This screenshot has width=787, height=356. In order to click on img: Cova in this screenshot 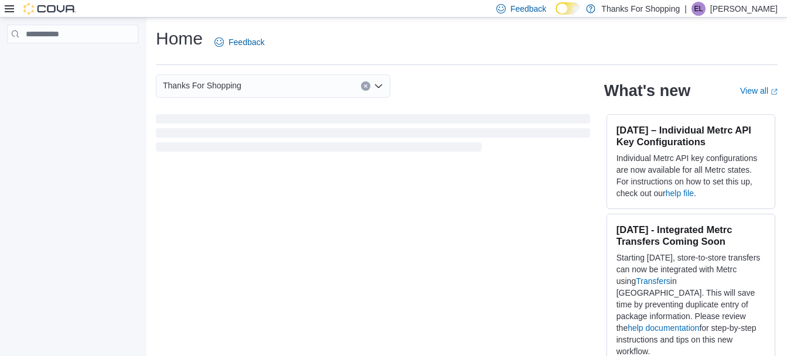, I will do `click(50, 9)`.